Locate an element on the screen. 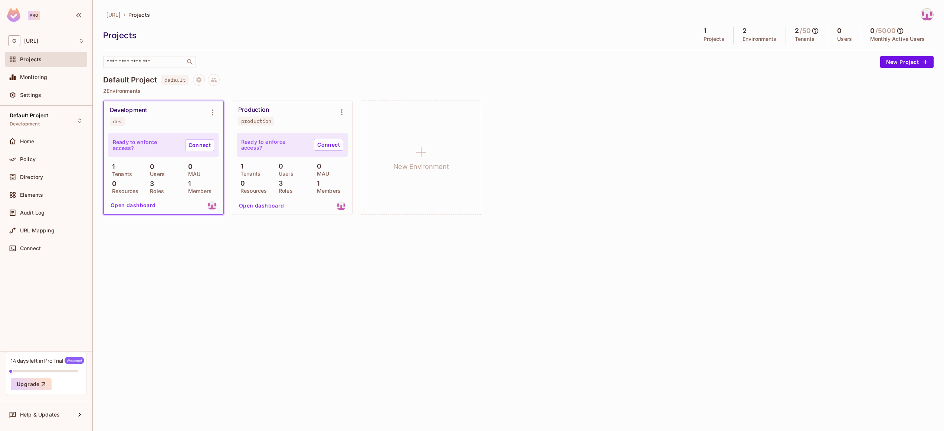 This screenshot has width=944, height=431. p: Monthly Active Users is located at coordinates (897, 39).